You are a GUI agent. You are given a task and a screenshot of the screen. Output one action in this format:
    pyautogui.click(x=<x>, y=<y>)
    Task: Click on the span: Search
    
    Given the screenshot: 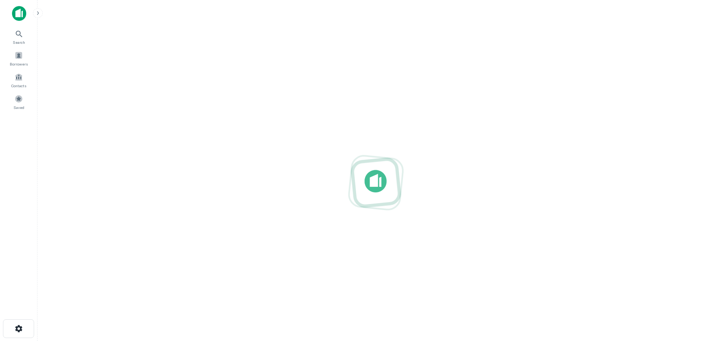 What is the action you would take?
    pyautogui.click(x=19, y=42)
    